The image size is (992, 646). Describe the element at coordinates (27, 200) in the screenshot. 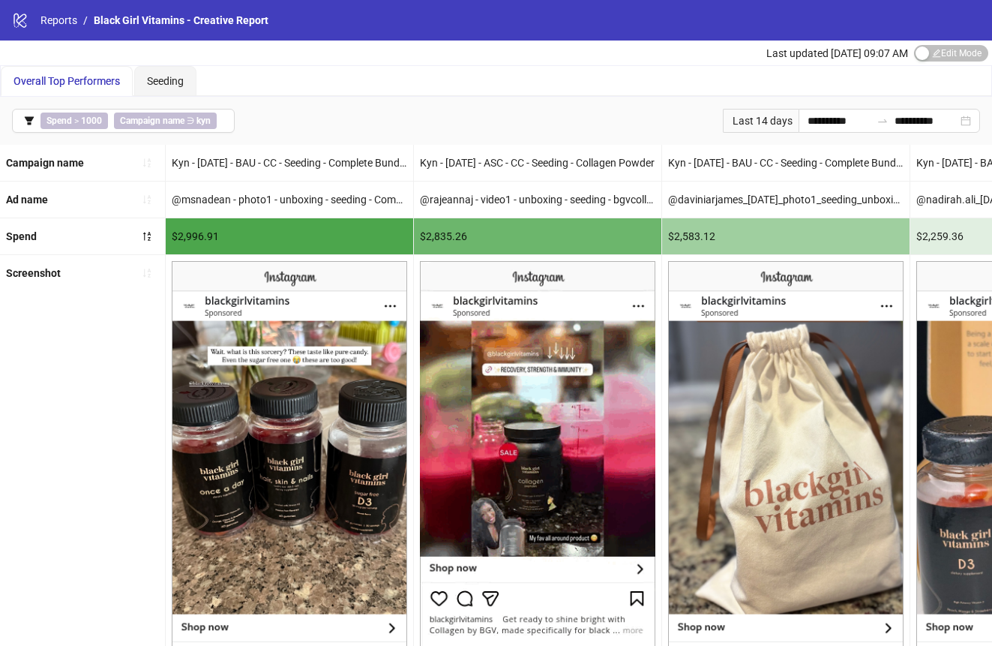

I see `b: Ad name` at that location.